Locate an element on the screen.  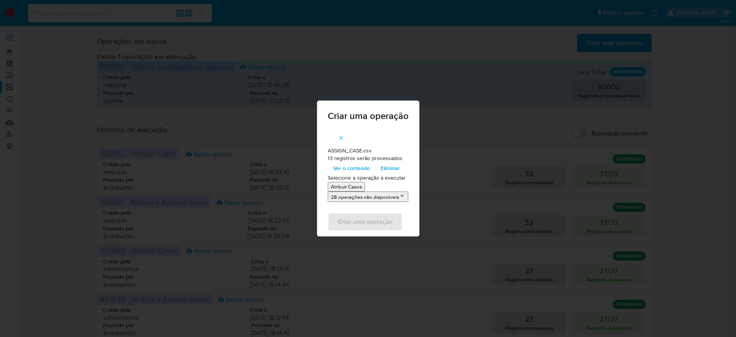
span: Ver o conteúdo is located at coordinates (352, 168).